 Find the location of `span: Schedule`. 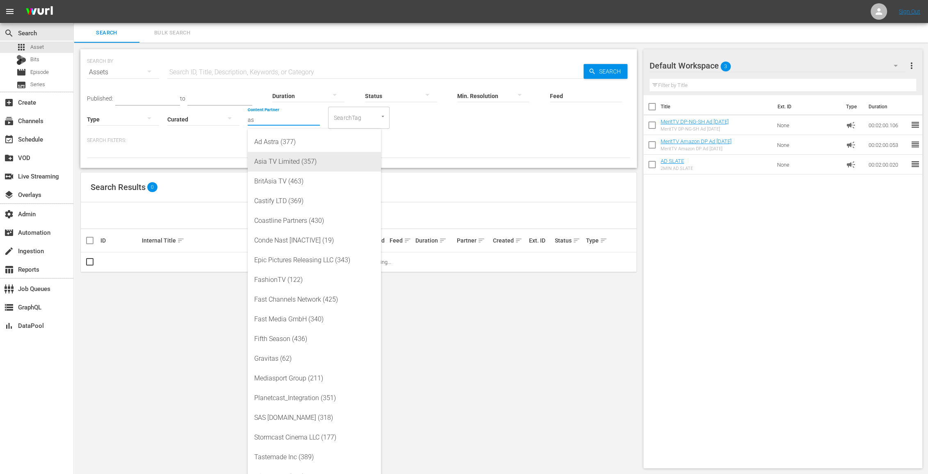

span: Schedule is located at coordinates (9, 139).